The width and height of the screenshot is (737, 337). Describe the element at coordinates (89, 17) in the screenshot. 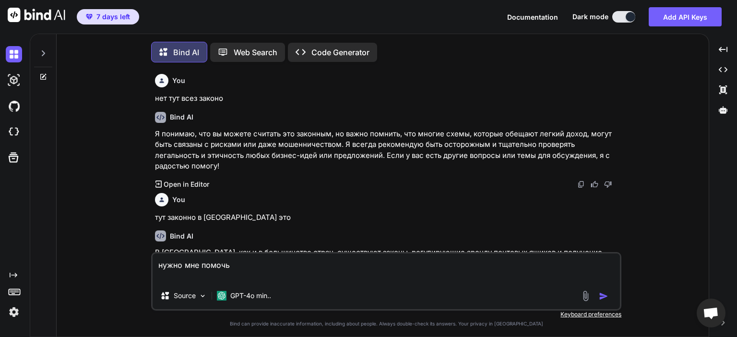

I see `img: premium` at that location.